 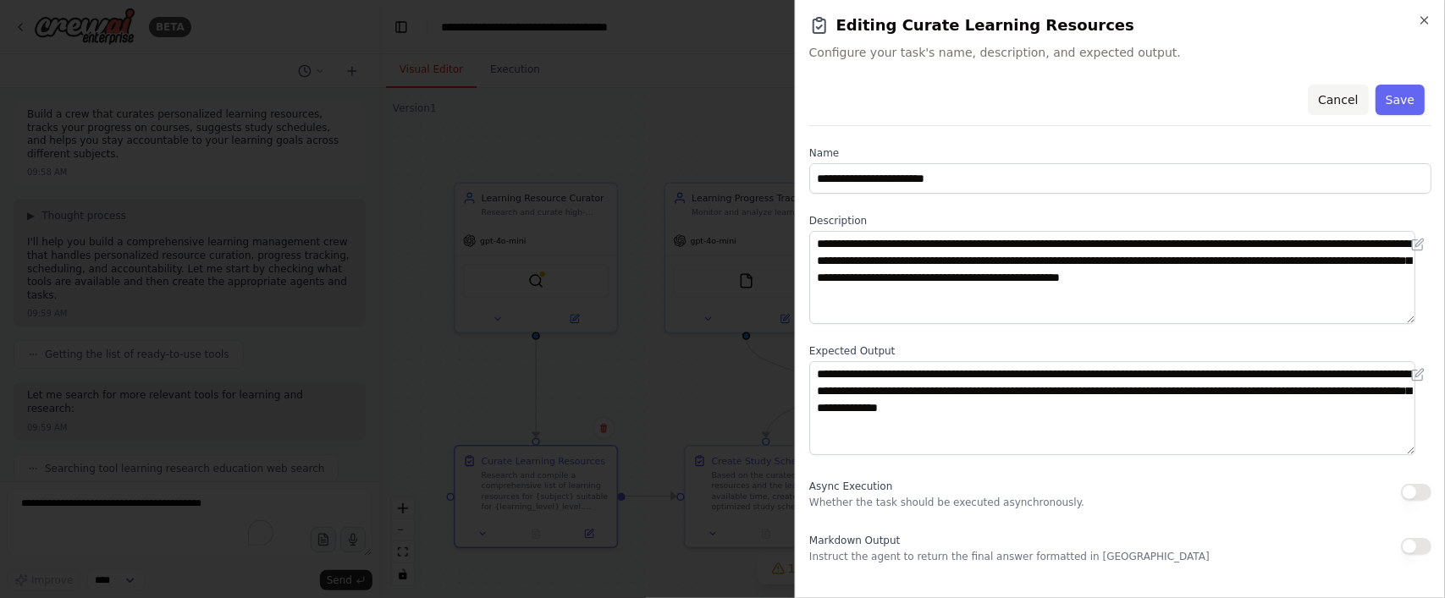 I want to click on label: Expected Output, so click(x=1120, y=351).